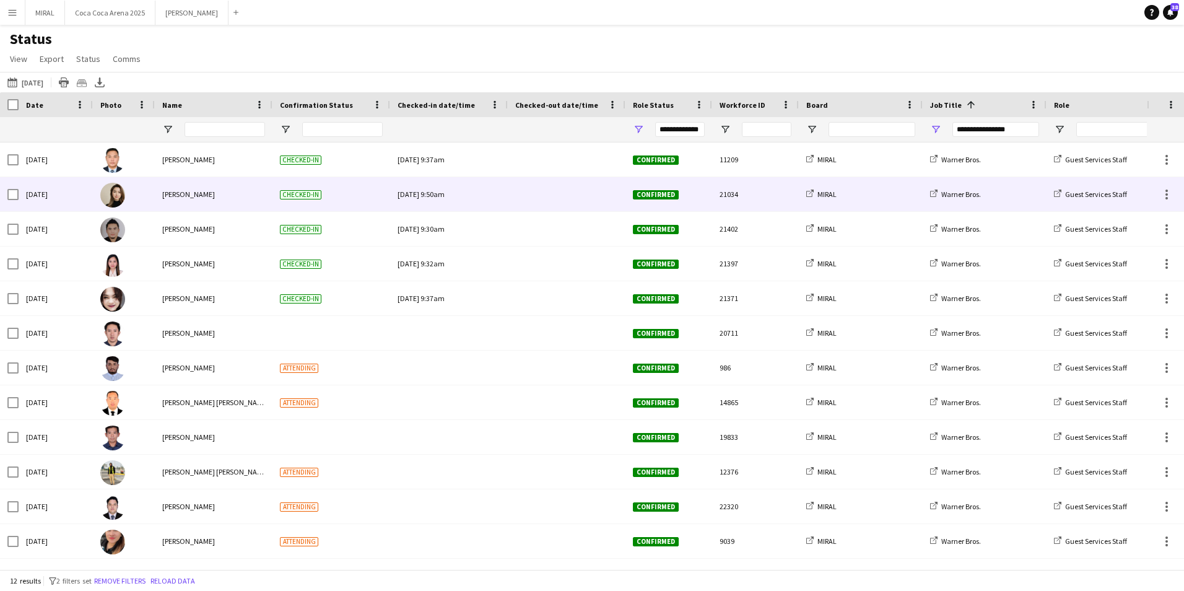  Describe the element at coordinates (113, 438) in the screenshot. I see `img: Jerel Carin` at that location.